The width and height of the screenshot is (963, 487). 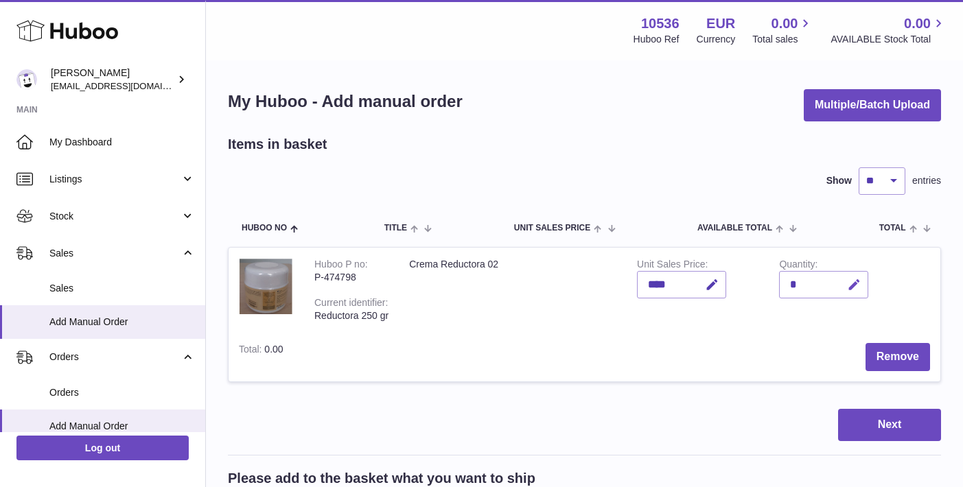 What do you see at coordinates (122, 142) in the screenshot?
I see `span: My Dashboard` at bounding box center [122, 142].